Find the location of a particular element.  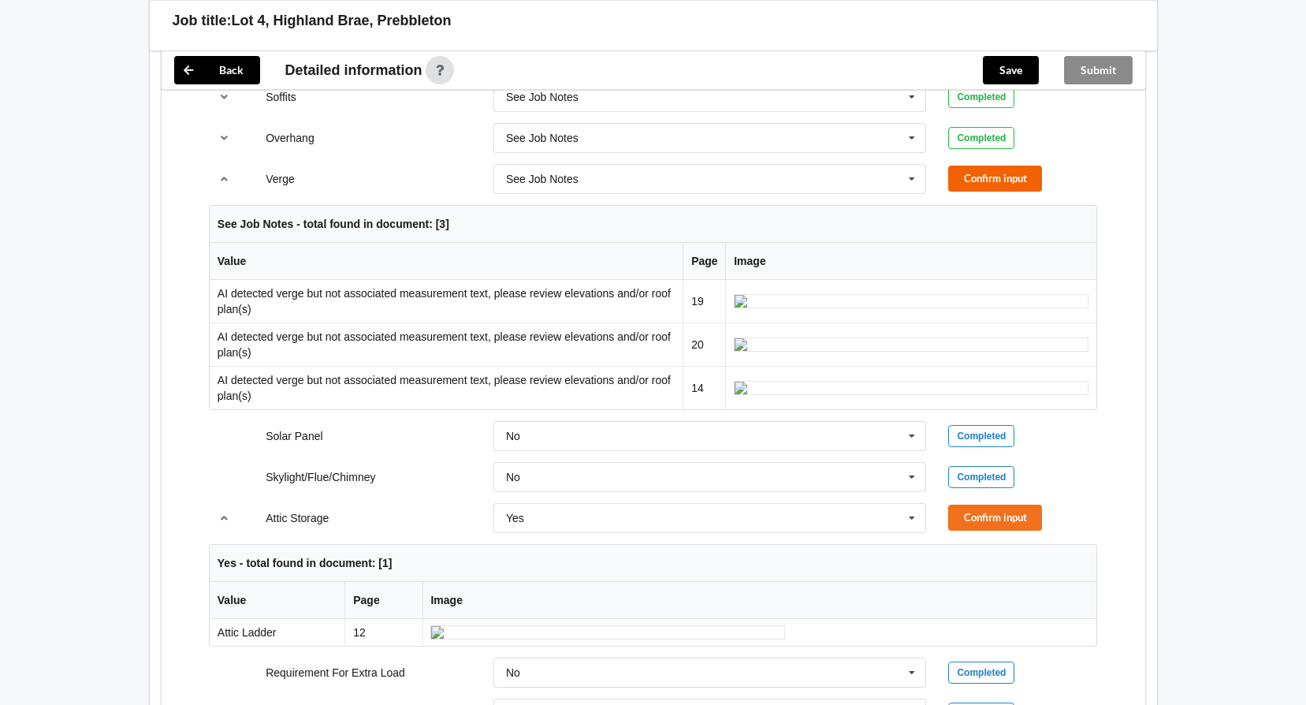

img: ai_input-page19-Verge-c0.jpeg is located at coordinates (911, 301).